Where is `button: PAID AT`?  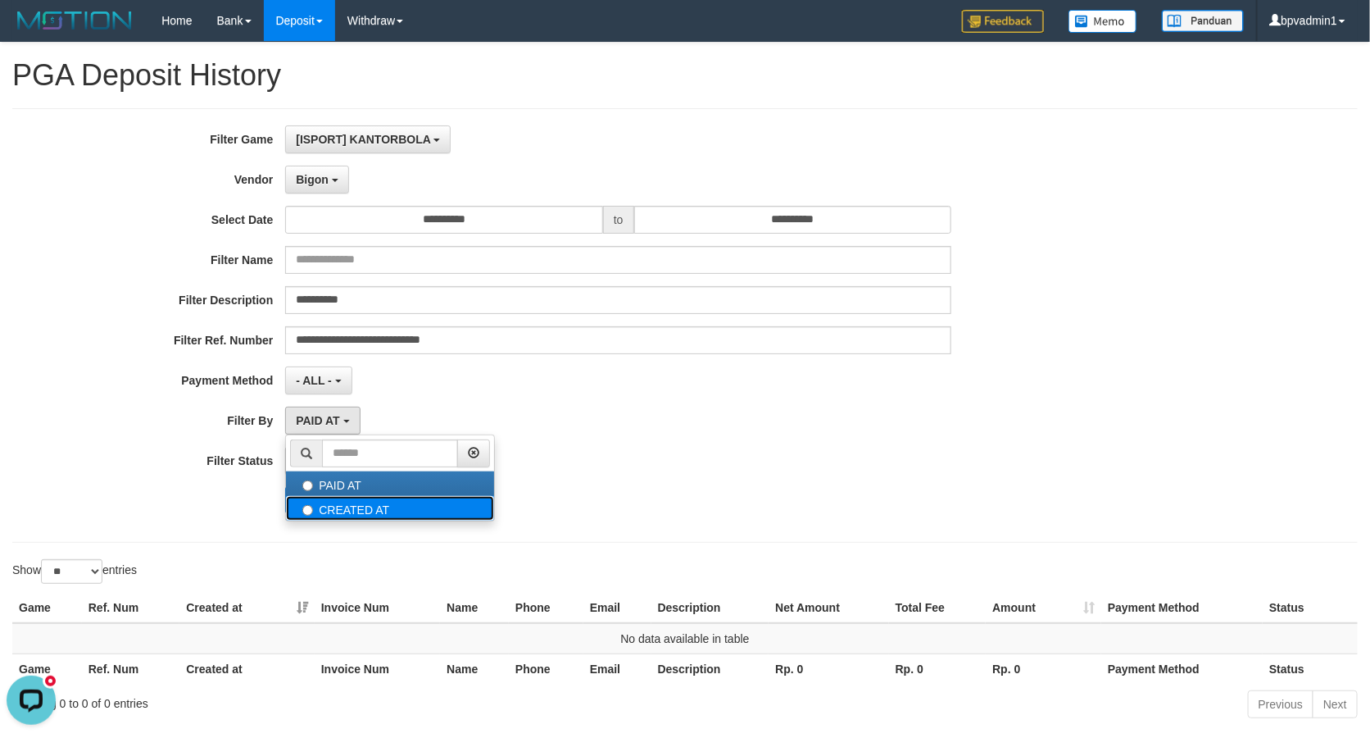 button: PAID AT is located at coordinates (322, 420).